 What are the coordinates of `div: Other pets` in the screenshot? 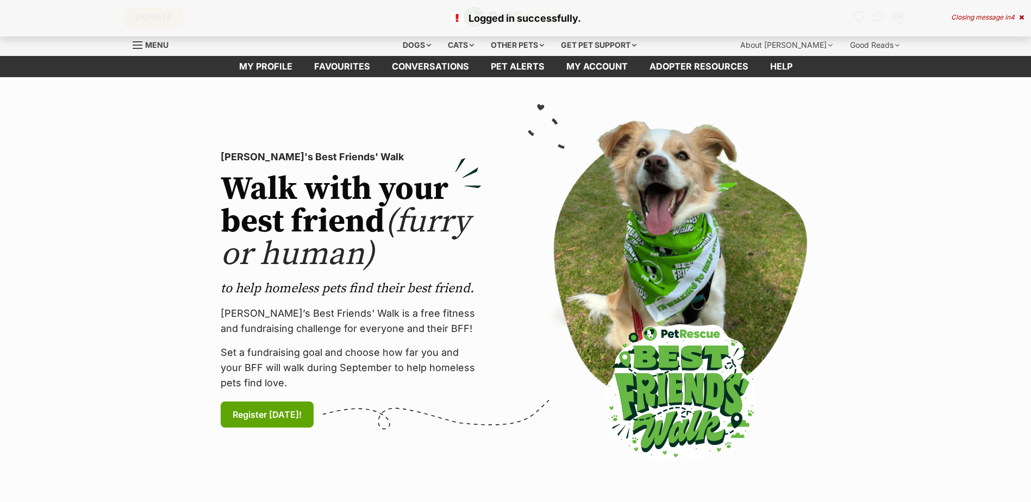 It's located at (517, 45).